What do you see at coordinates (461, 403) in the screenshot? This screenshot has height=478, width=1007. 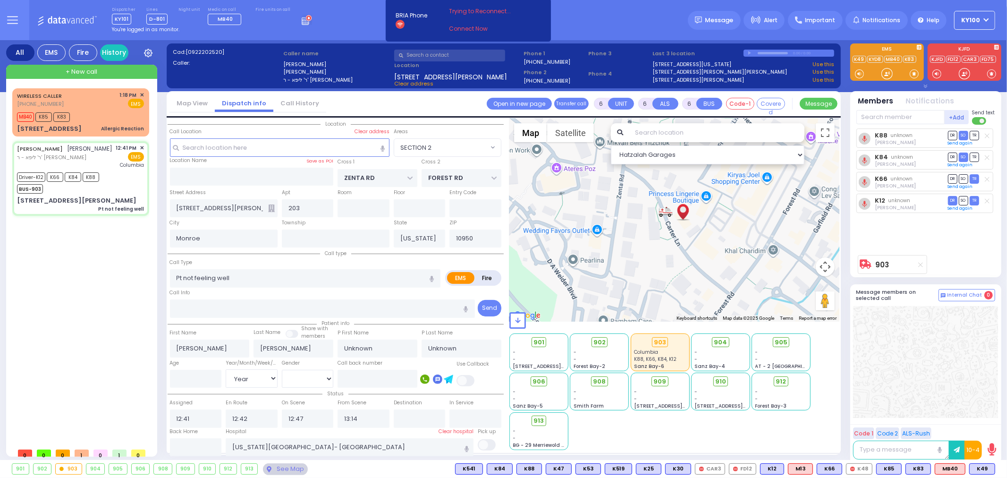 I see `label: In Service` at bounding box center [461, 403].